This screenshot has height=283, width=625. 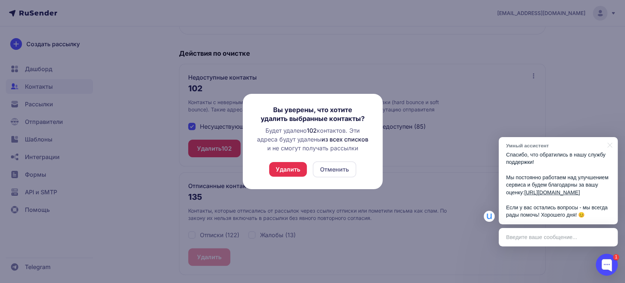 I want to click on span: из всех списков, so click(x=345, y=139).